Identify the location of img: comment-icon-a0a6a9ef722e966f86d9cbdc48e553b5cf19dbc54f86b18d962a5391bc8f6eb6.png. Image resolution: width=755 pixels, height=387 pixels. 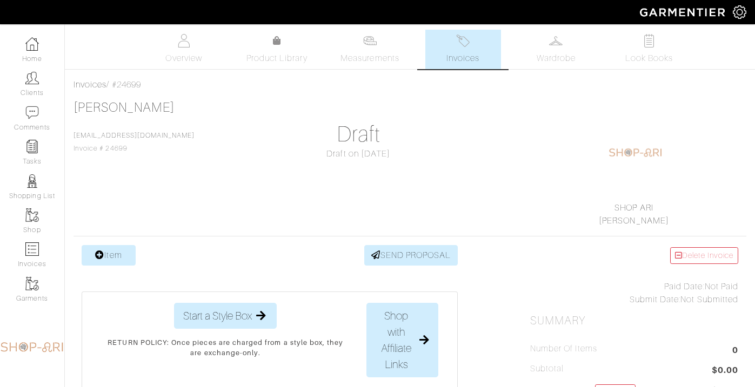
(32, 112).